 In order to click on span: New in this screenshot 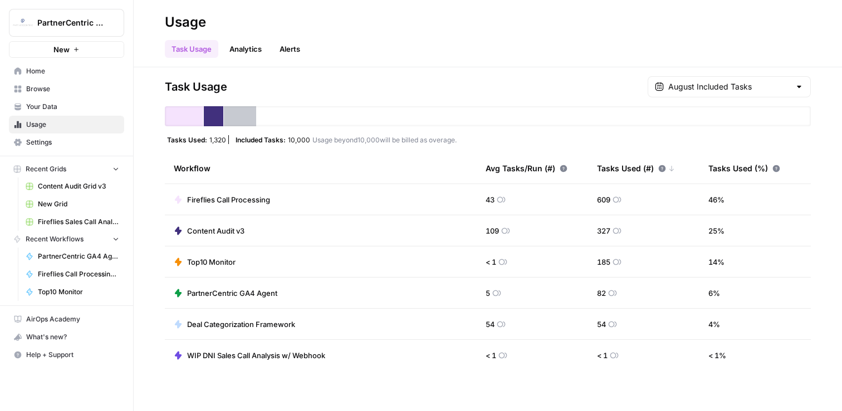, I will do `click(61, 50)`.